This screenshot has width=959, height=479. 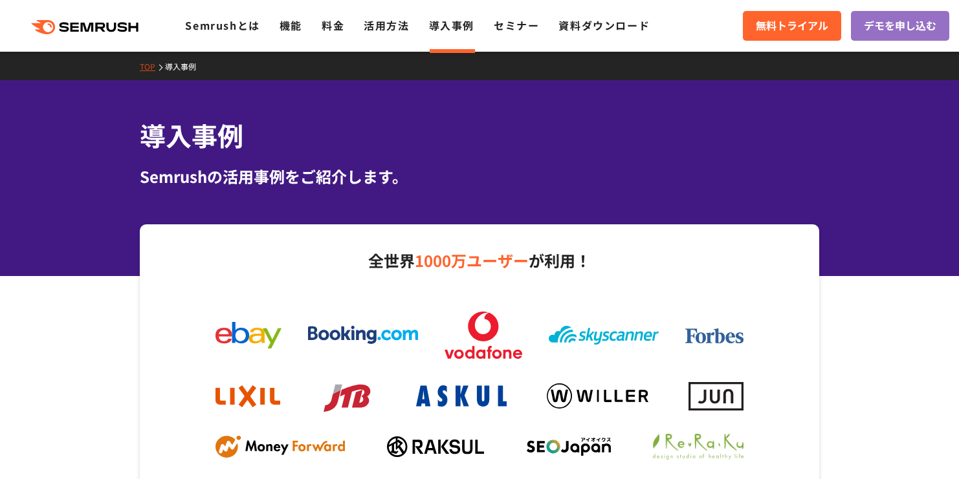 What do you see at coordinates (363, 335) in the screenshot?
I see `img: booking` at bounding box center [363, 335].